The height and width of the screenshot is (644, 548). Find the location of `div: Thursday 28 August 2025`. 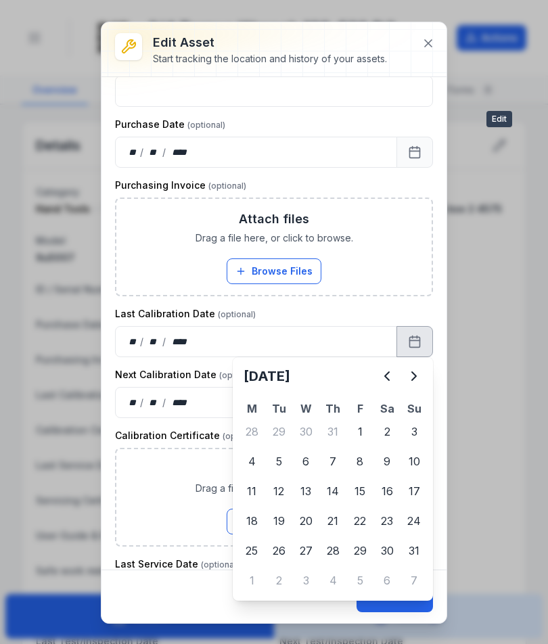

div: Thursday 28 August 2025 is located at coordinates (333, 550).